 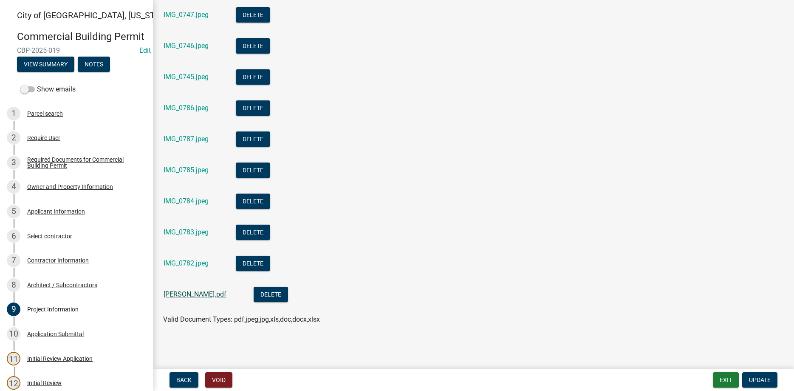 I want to click on a: IMG_0786.jpeg, so click(x=186, y=108).